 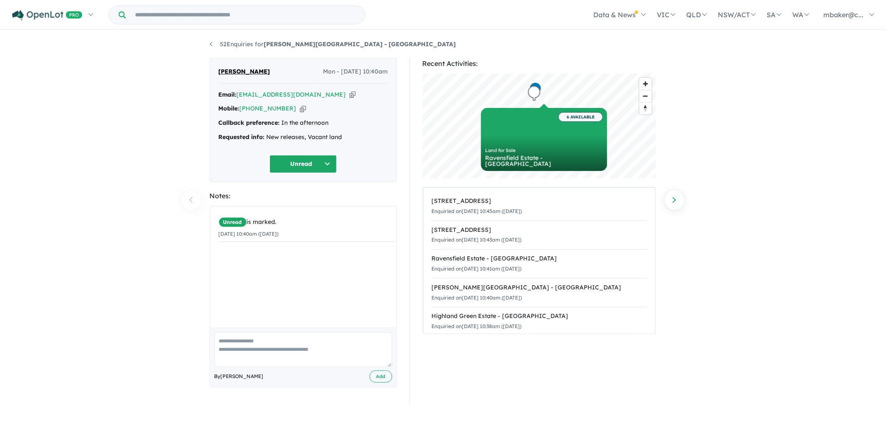 What do you see at coordinates (245, 15) in the screenshot?
I see `input: Try estate name, suburb, builder or developer` at bounding box center [245, 15].